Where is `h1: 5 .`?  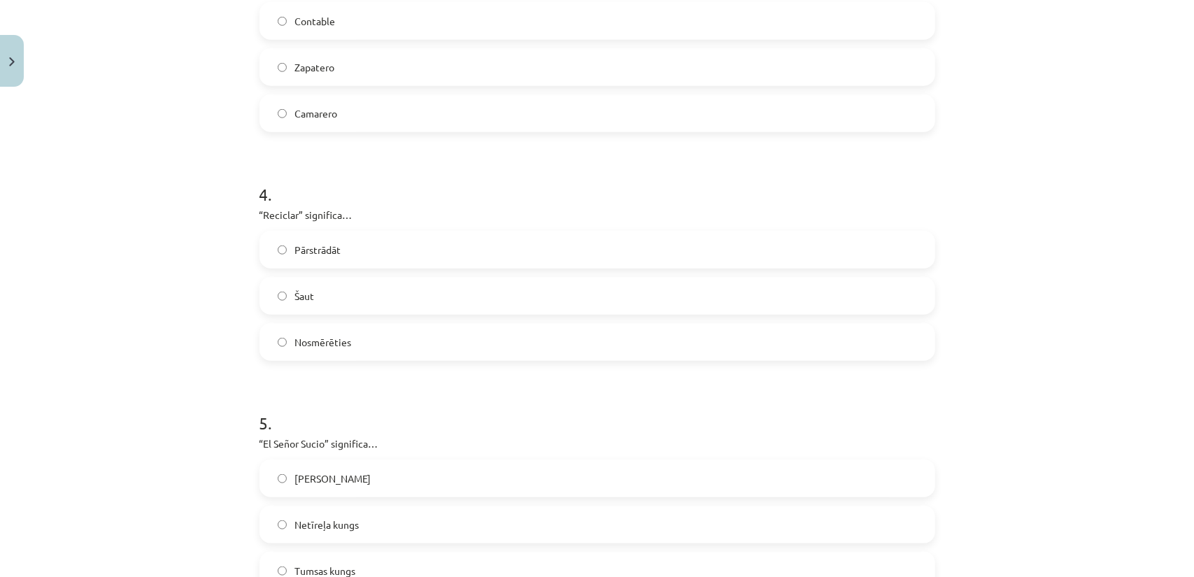
h1: 5 . is located at coordinates (597, 411).